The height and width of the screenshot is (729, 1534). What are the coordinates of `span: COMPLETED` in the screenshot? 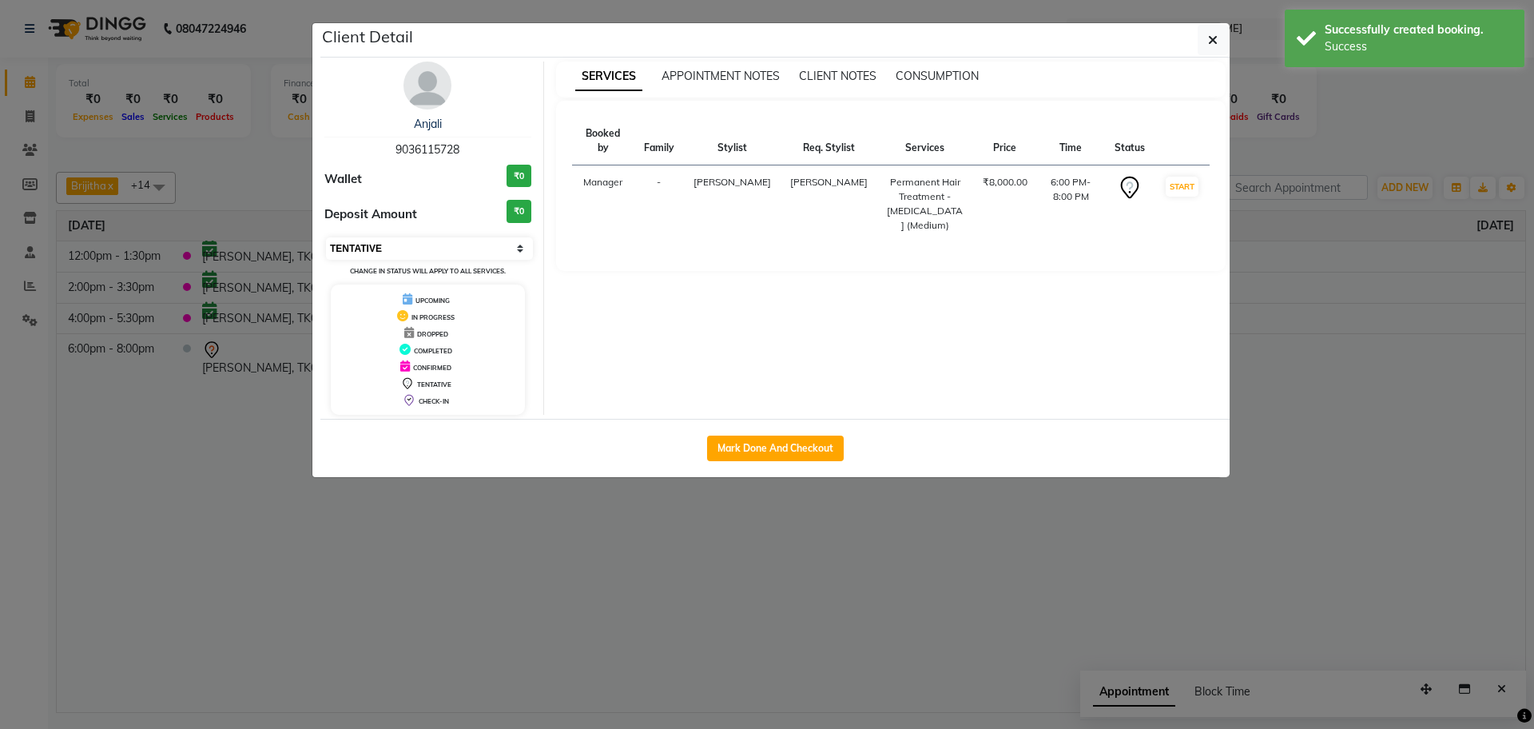 It's located at (433, 351).